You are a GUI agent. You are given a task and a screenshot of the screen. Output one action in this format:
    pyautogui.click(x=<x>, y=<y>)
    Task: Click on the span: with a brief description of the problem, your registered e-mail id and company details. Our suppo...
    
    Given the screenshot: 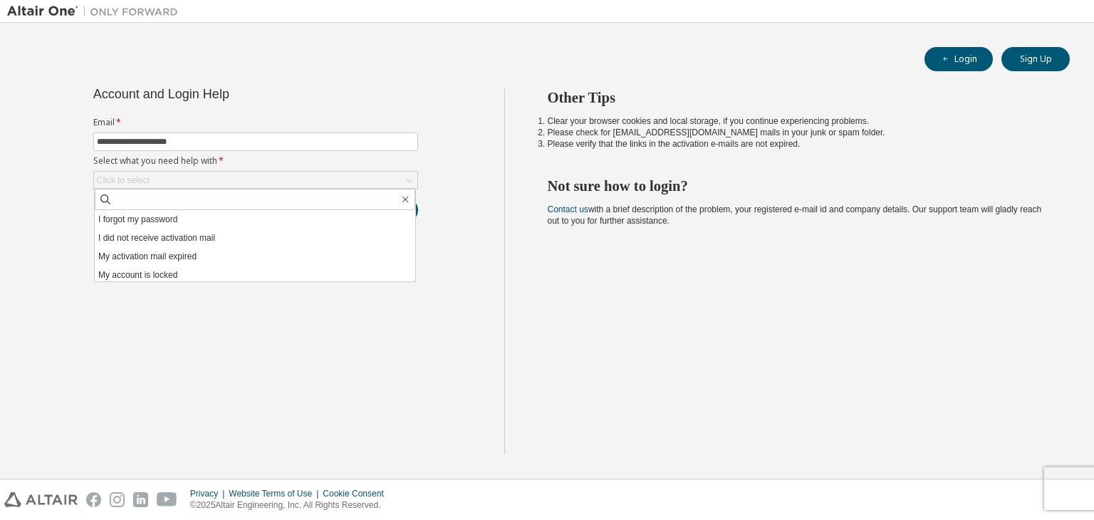 What is the action you would take?
    pyautogui.click(x=795, y=215)
    